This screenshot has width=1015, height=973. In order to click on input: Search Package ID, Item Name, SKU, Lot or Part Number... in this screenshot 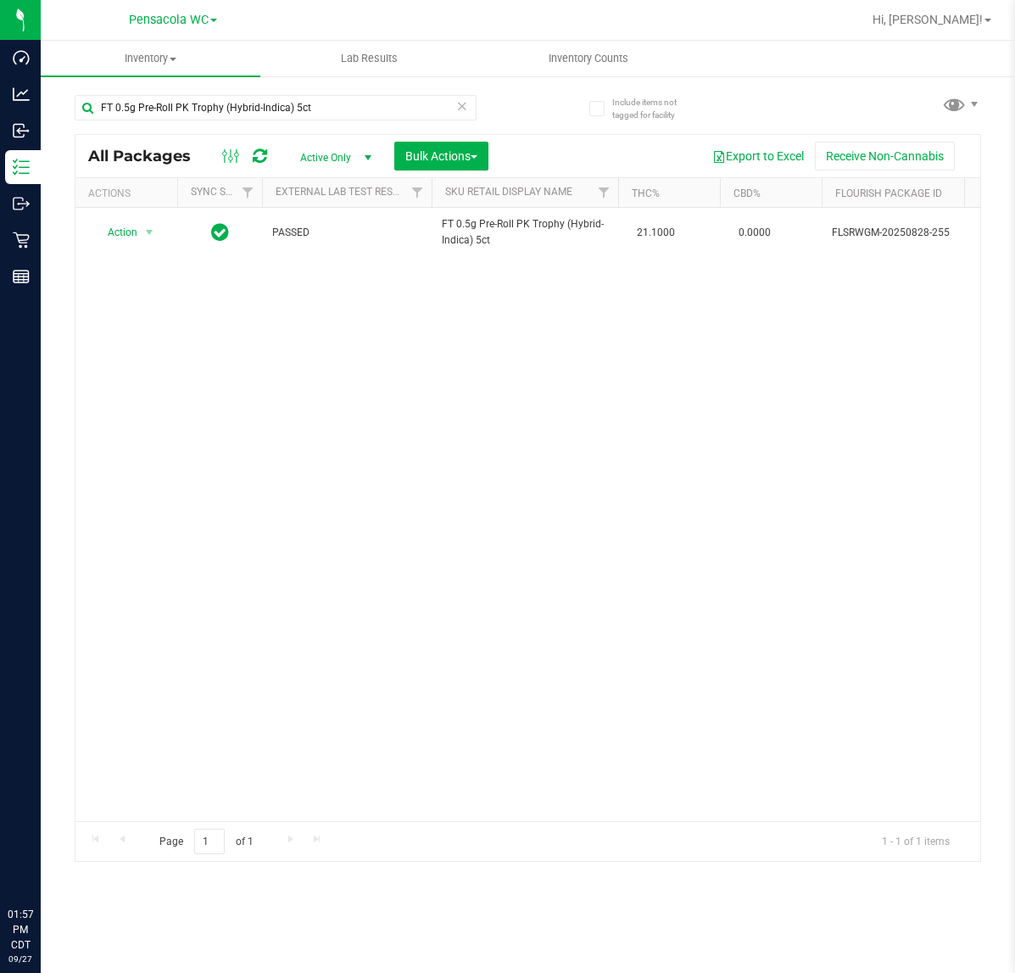, I will do `click(276, 108)`.